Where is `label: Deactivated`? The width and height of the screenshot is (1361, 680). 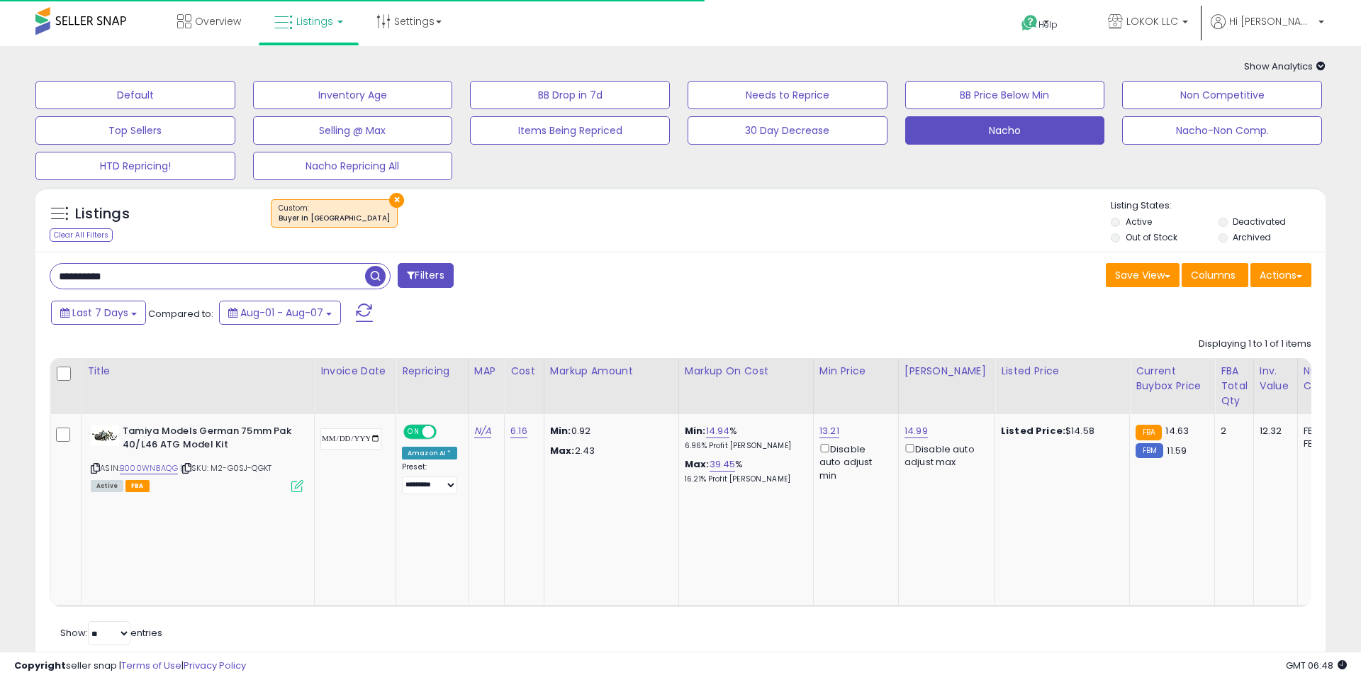
label: Deactivated is located at coordinates (1259, 221).